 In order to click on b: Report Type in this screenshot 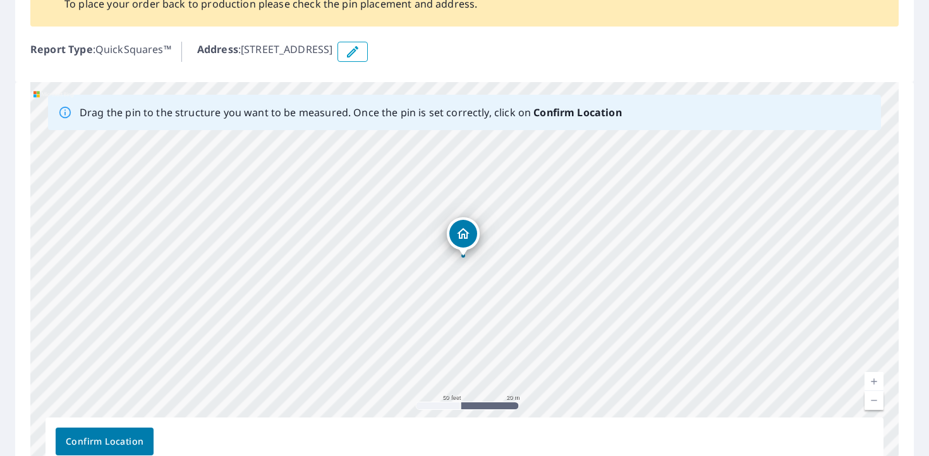, I will do `click(61, 49)`.